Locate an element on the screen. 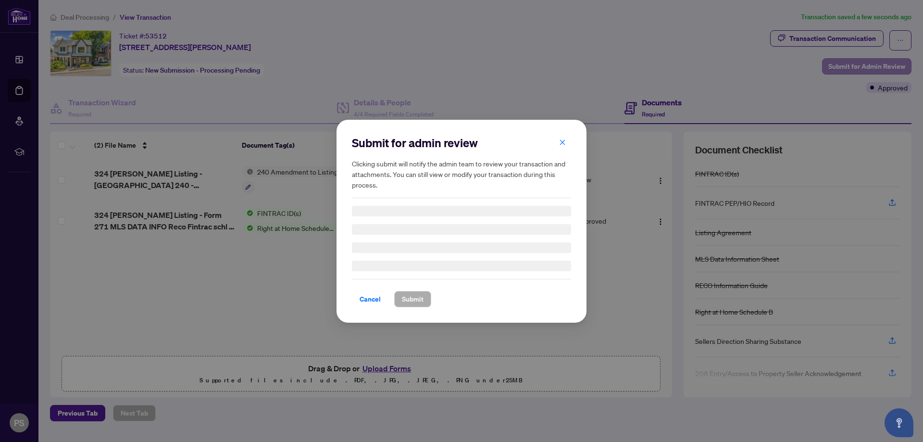  span: close is located at coordinates (562, 142).